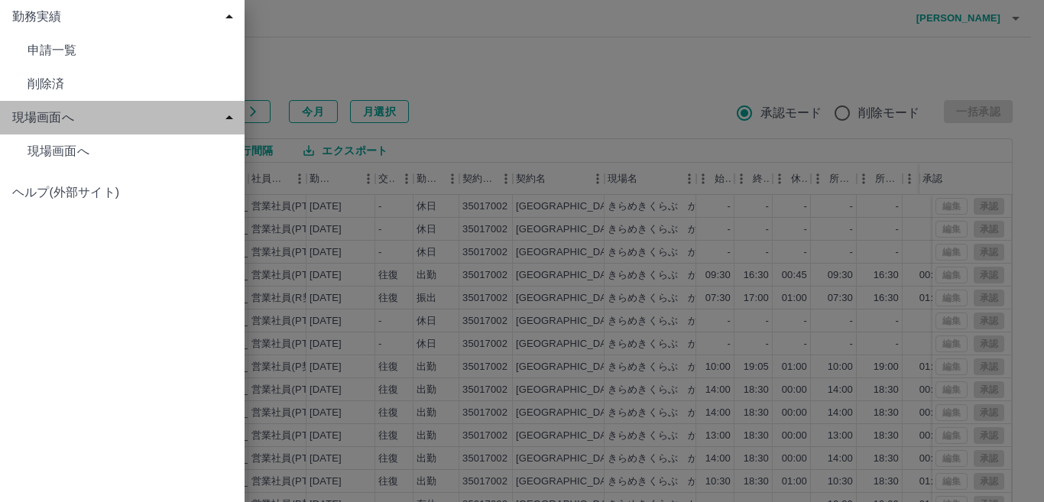 The height and width of the screenshot is (502, 1044). What do you see at coordinates (130, 50) in the screenshot?
I see `span: 申請一覧` at bounding box center [130, 50].